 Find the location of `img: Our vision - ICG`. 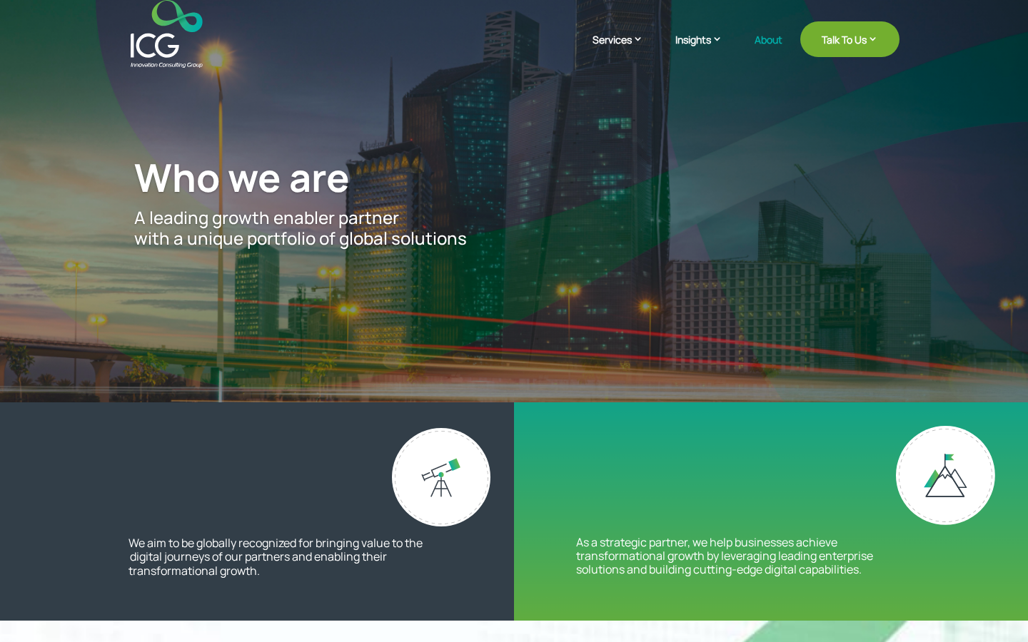

img: Our vision - ICG is located at coordinates (441, 478).